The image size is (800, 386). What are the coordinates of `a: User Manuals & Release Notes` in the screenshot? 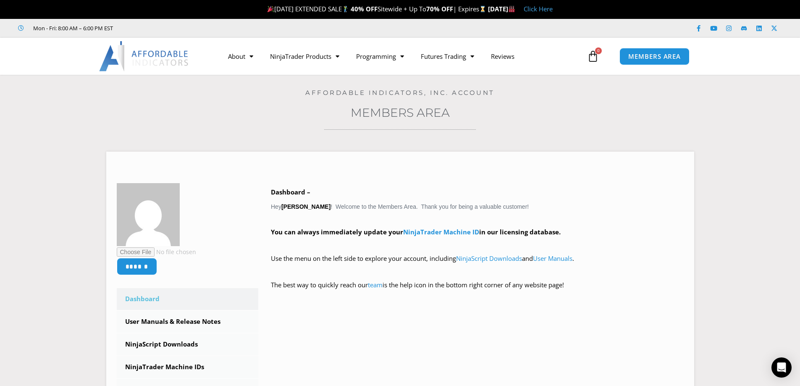 It's located at (188, 321).